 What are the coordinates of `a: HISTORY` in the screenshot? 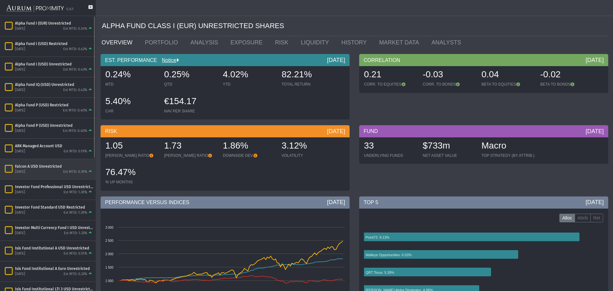 It's located at (355, 42).